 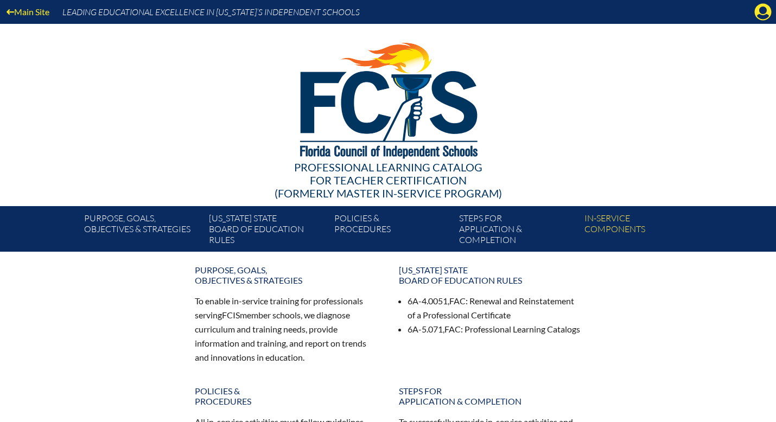 I want to click on li: 6A-5.071, : Professional Learning Catalogs, so click(x=494, y=329).